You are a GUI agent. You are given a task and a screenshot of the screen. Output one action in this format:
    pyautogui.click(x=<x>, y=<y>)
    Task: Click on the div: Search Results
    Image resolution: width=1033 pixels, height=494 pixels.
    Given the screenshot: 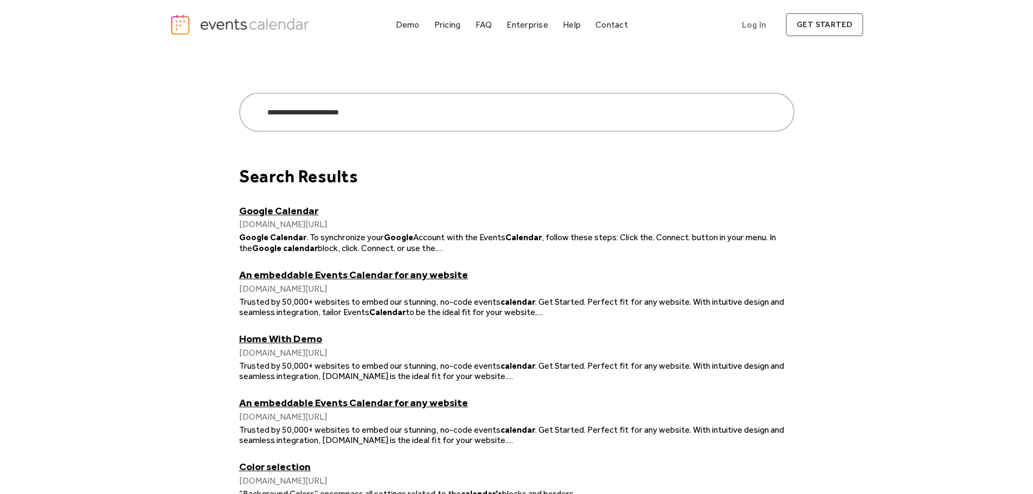 What is the action you would take?
    pyautogui.click(x=517, y=176)
    